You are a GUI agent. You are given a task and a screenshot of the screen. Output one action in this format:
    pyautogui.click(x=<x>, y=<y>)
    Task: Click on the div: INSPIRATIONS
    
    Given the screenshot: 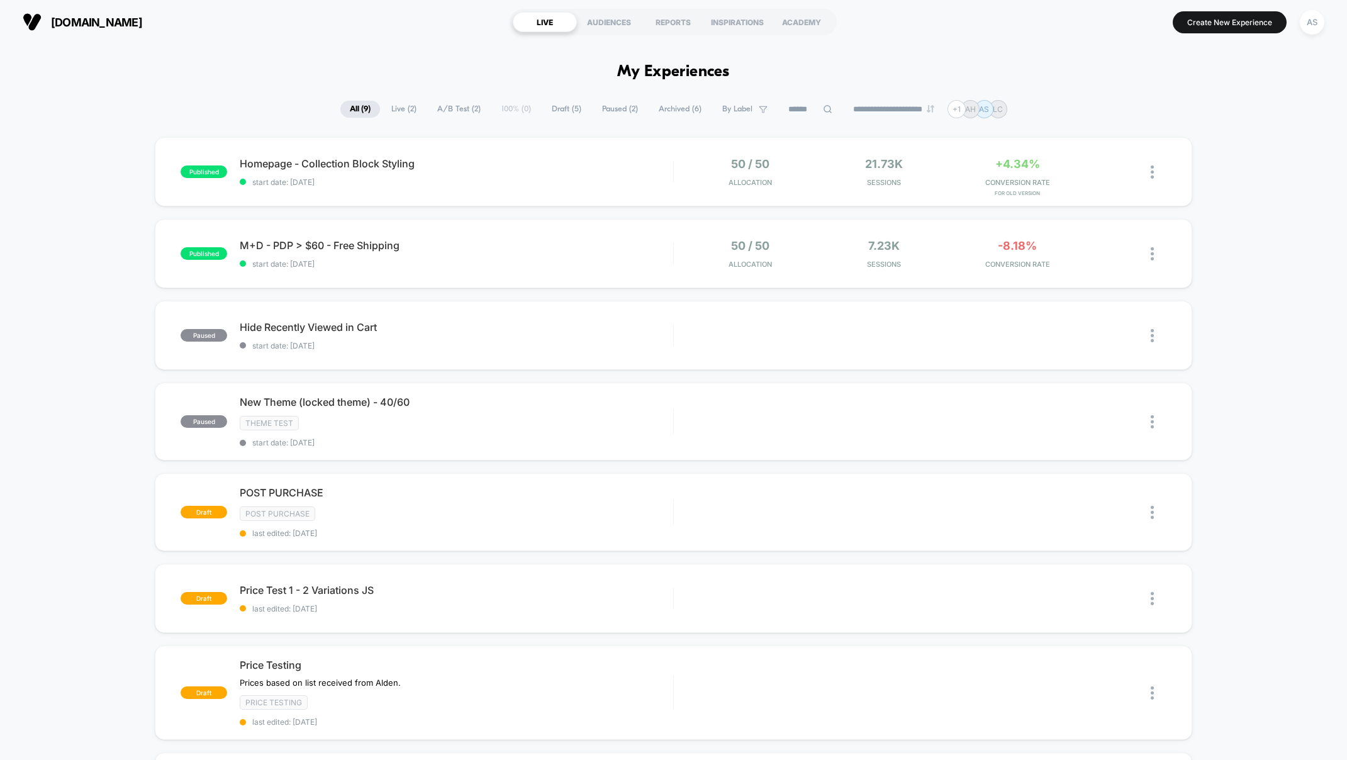 What is the action you would take?
    pyautogui.click(x=737, y=22)
    